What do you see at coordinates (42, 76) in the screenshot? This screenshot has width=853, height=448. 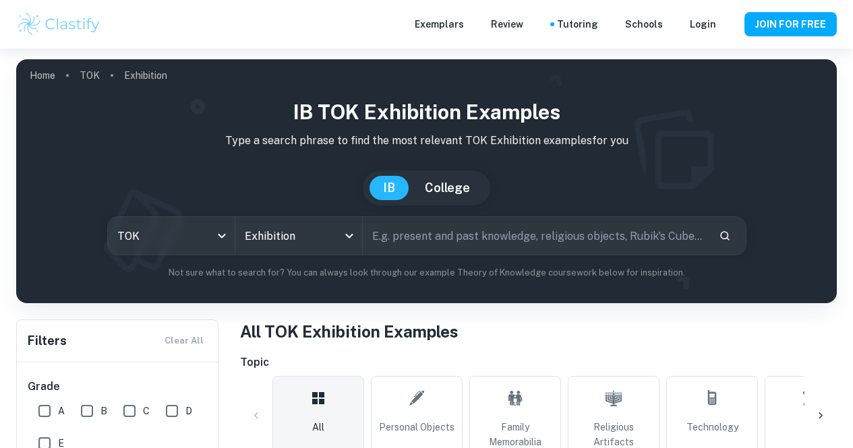 I see `a: Home` at bounding box center [42, 76].